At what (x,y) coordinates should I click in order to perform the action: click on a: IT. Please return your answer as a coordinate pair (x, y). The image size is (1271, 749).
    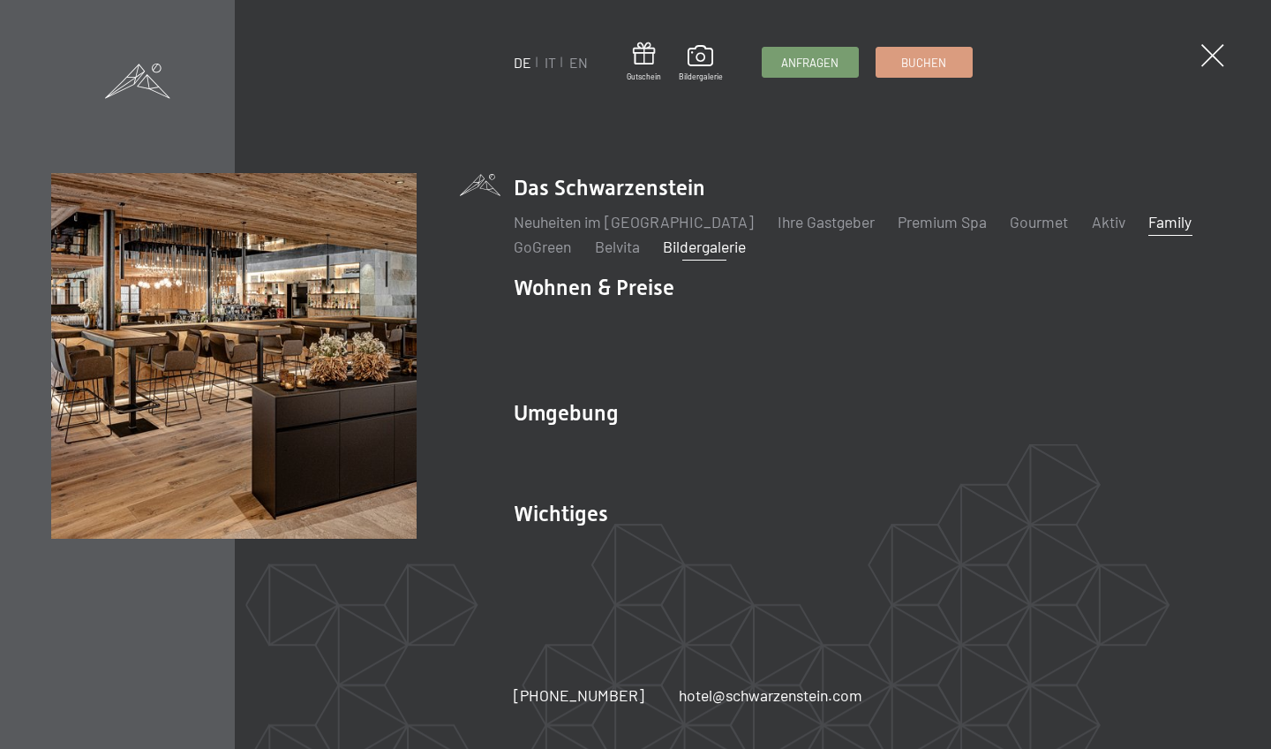
    Looking at the image, I should click on (550, 62).